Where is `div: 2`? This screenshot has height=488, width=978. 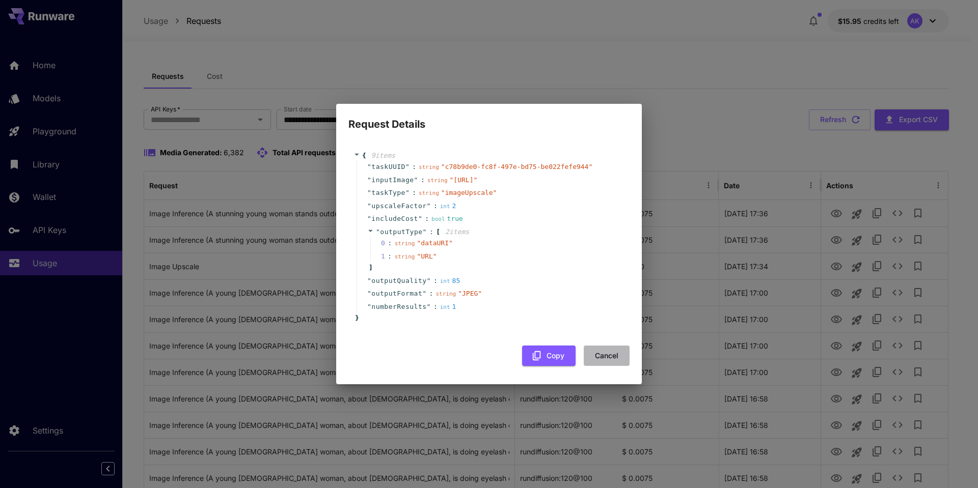
div: 2 is located at coordinates (448, 206).